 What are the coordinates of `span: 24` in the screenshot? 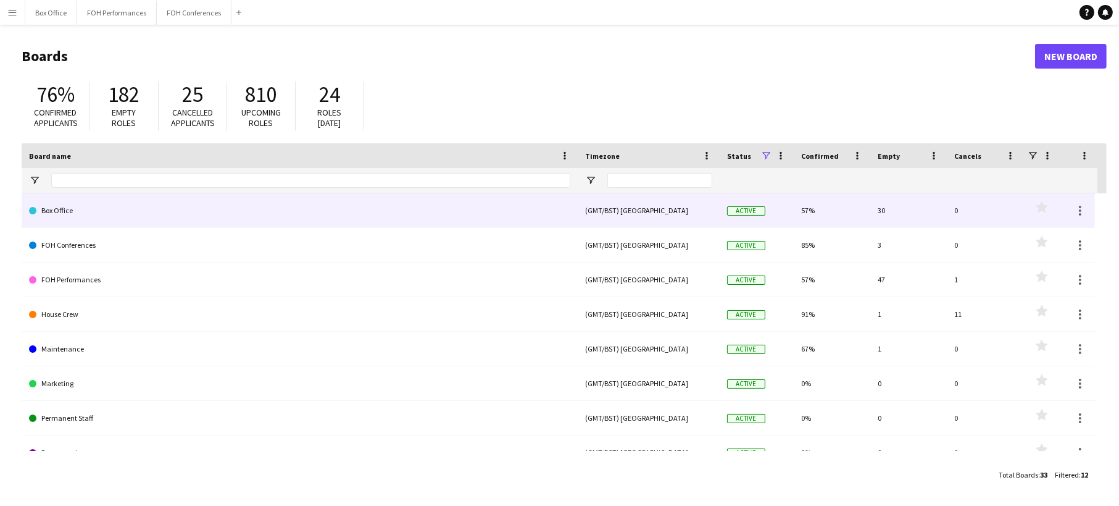 It's located at (330, 94).